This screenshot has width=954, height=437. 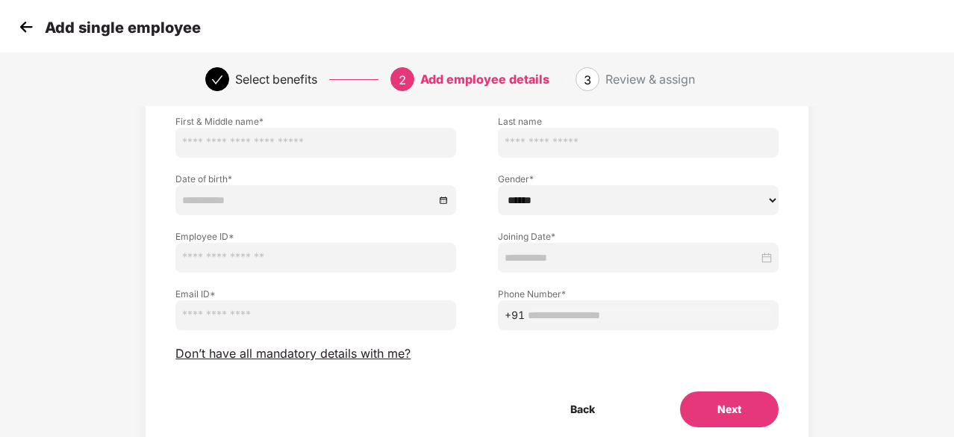 I want to click on p: Add single employee, so click(x=122, y=28).